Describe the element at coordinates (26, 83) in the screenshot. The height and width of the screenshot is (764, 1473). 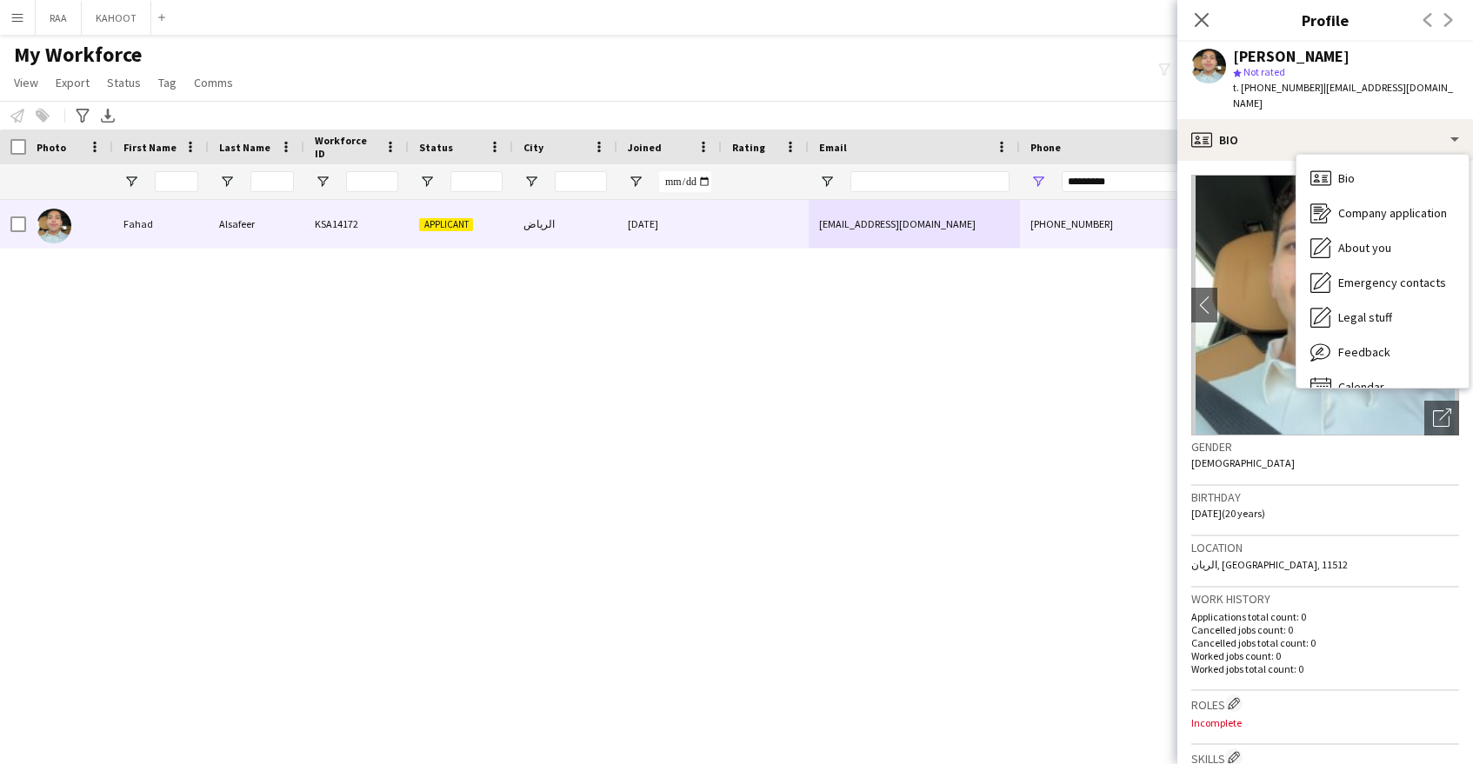
I see `span: View` at that location.